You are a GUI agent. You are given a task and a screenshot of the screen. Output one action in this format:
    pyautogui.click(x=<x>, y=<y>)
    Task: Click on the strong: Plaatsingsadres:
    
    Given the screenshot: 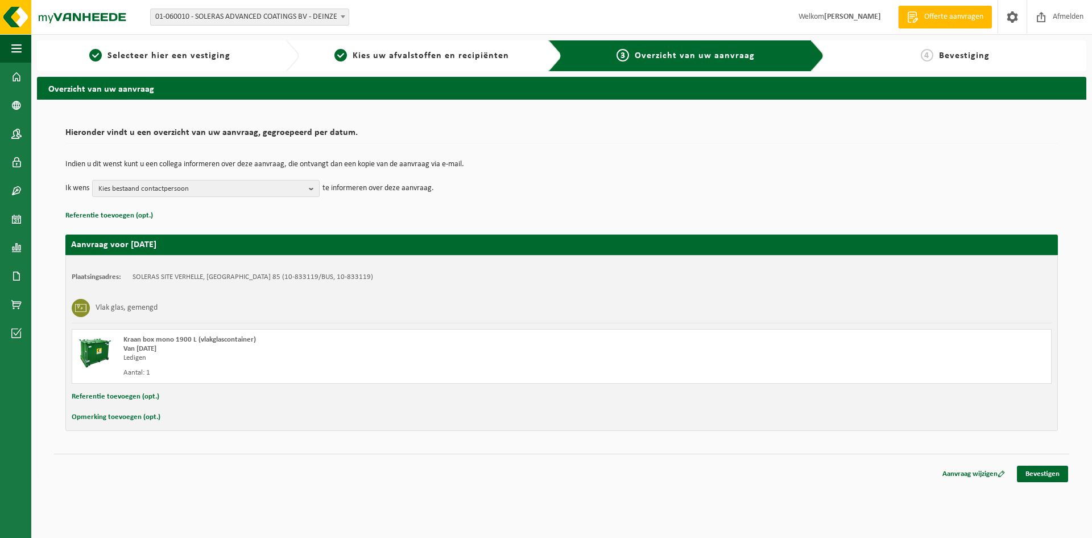 What is the action you would take?
    pyautogui.click(x=96, y=277)
    